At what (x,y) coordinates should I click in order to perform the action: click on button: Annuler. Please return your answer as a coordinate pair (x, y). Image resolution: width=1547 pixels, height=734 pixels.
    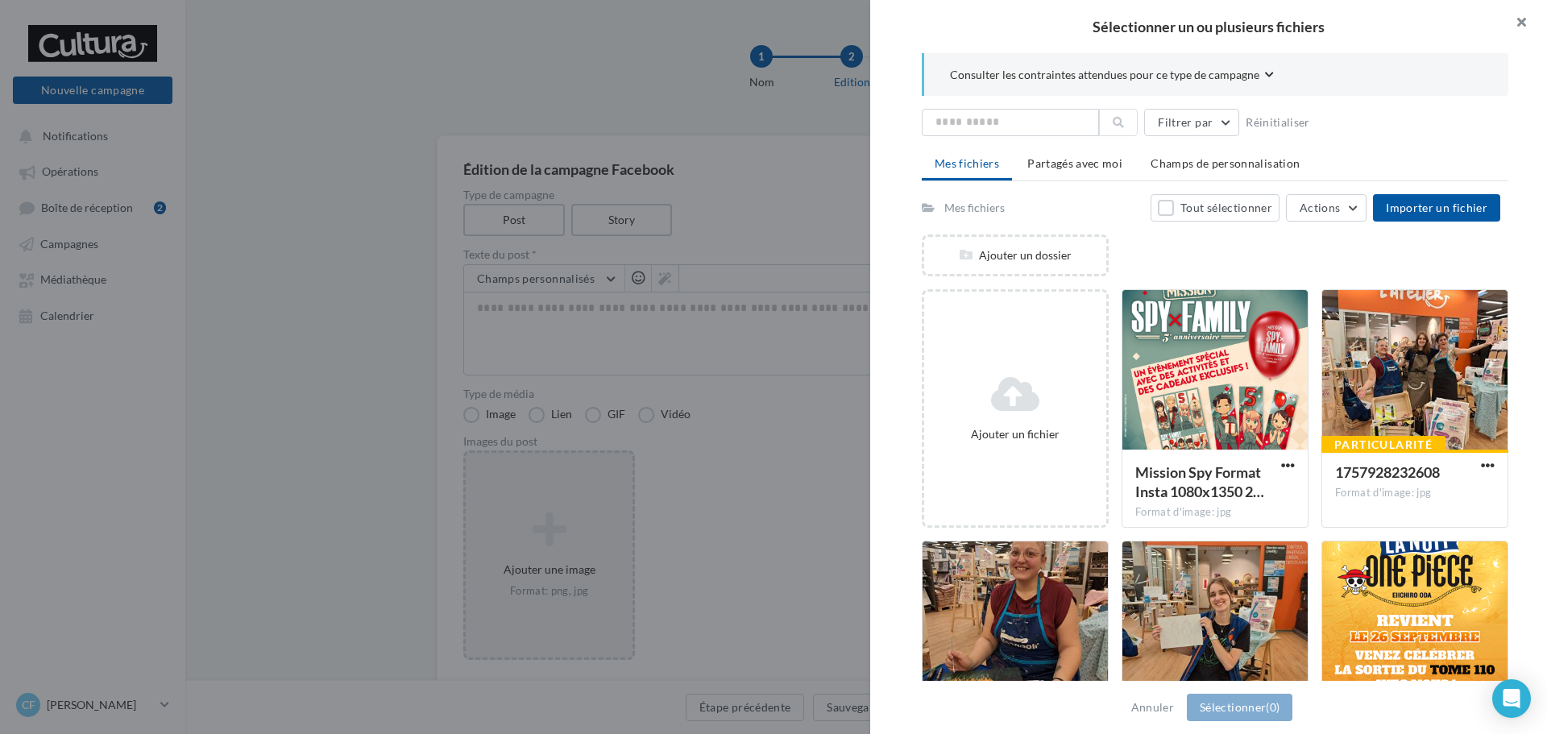
    Looking at the image, I should click on (1153, 708).